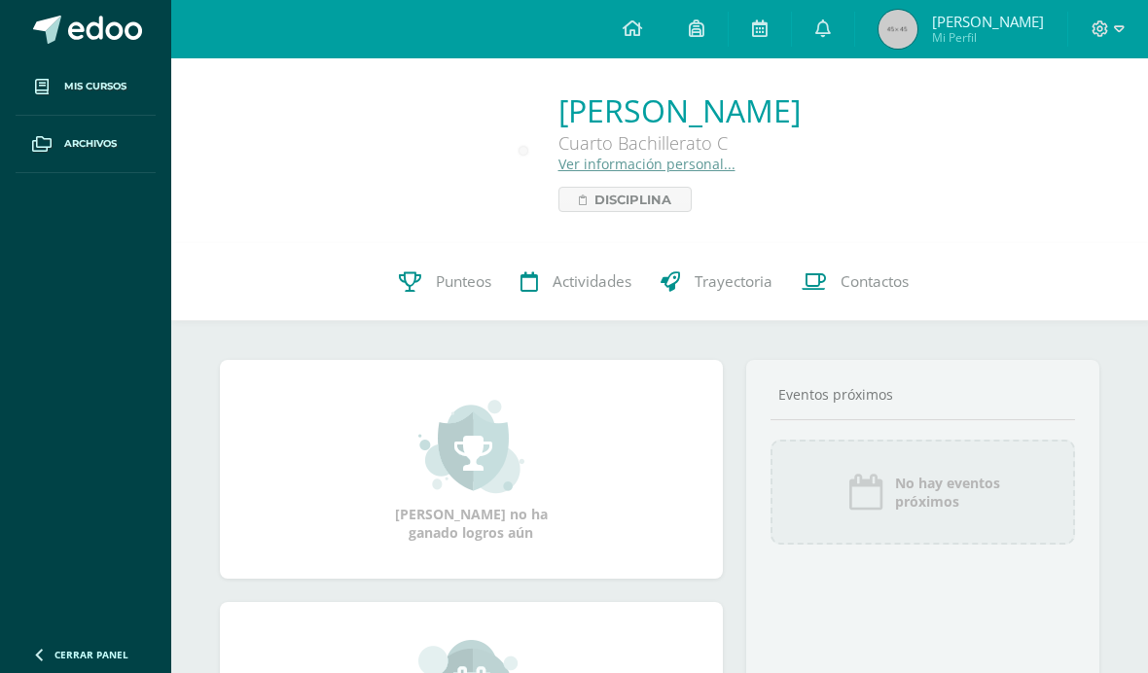 This screenshot has width=1148, height=673. Describe the element at coordinates (855, 282) in the screenshot. I see `a: Contactos` at that location.